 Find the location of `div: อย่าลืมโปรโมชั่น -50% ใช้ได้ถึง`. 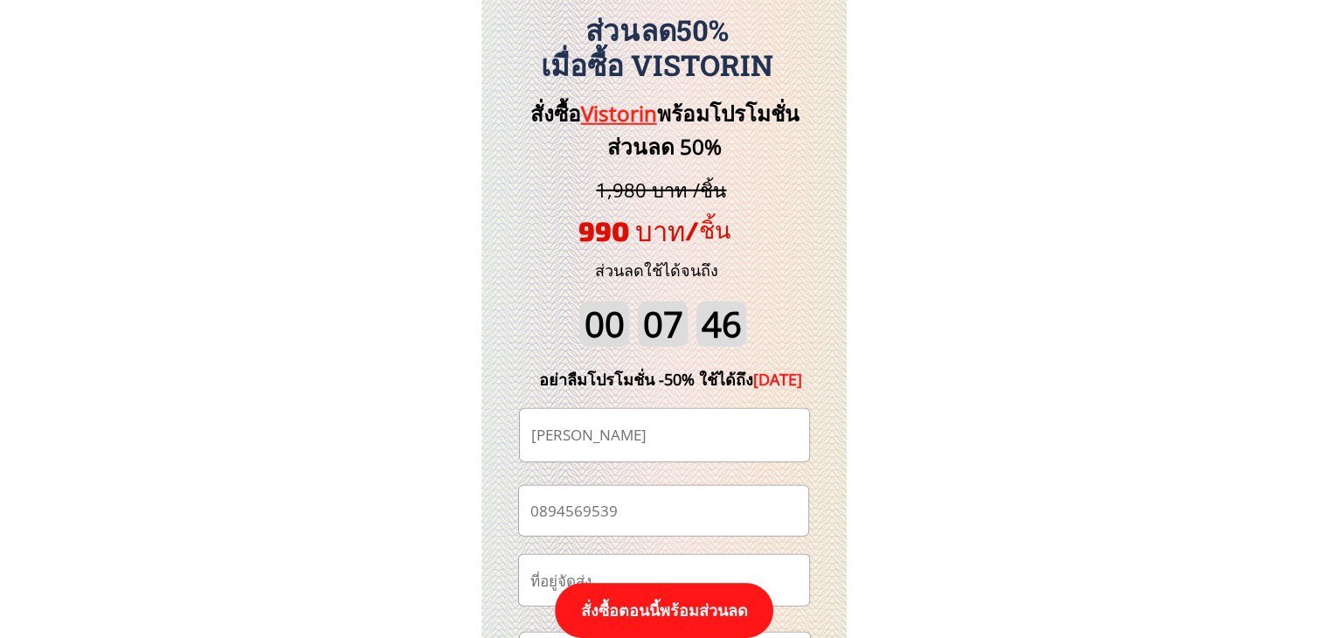

div: อย่าลืมโปรโมชั่น -50% ใช้ได้ถึง is located at coordinates (671, 379).